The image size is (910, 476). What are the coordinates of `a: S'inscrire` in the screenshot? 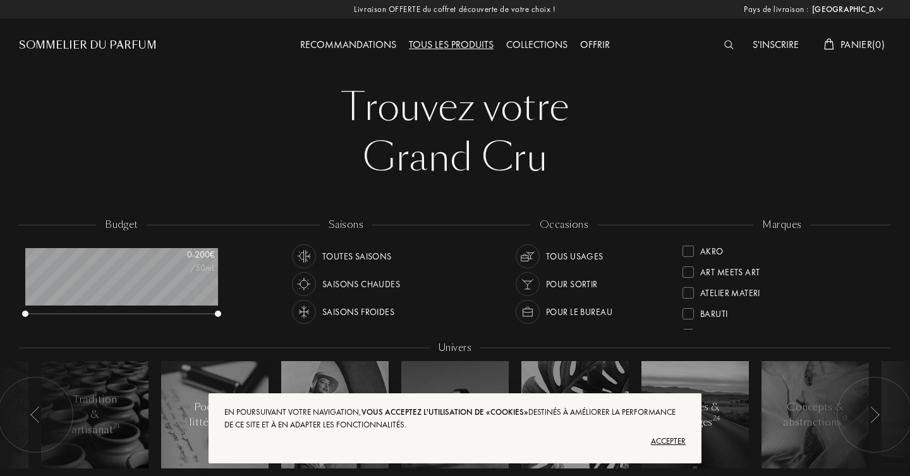 It's located at (775, 44).